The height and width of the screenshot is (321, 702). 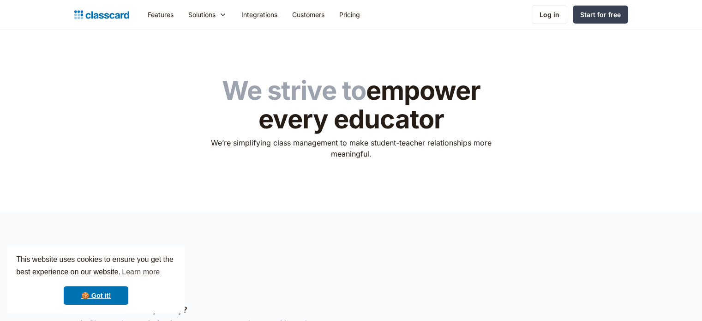 I want to click on h3: What set us on this journey?, so click(x=213, y=309).